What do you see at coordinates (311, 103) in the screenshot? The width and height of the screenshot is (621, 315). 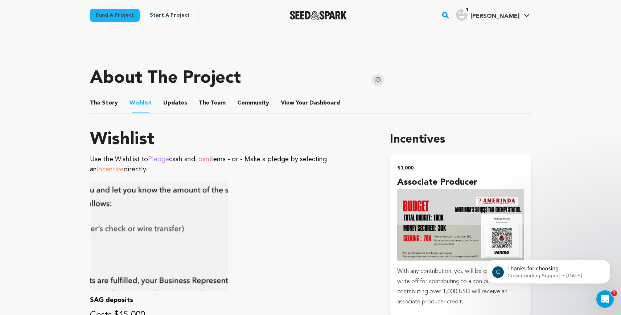 I see `span: Your` at bounding box center [311, 103].